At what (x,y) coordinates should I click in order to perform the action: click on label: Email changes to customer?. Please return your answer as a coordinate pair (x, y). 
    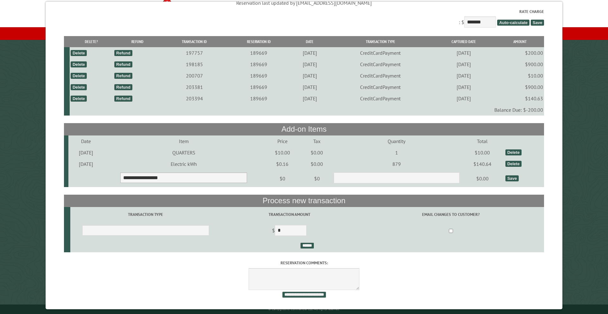
    Looking at the image, I should click on (451, 214).